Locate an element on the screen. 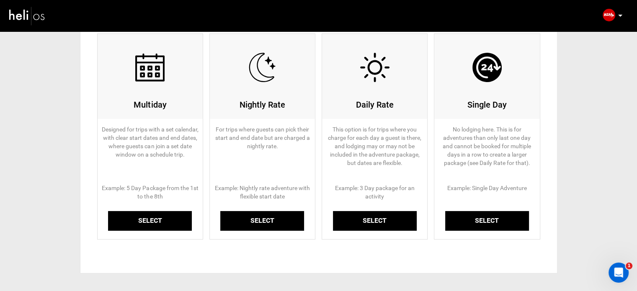  p: Example: Single Day Adventure is located at coordinates (487, 192).